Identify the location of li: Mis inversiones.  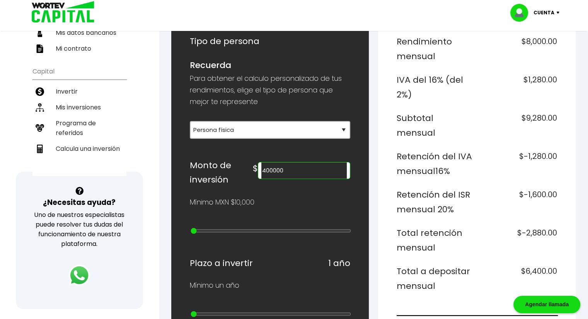
(79, 107).